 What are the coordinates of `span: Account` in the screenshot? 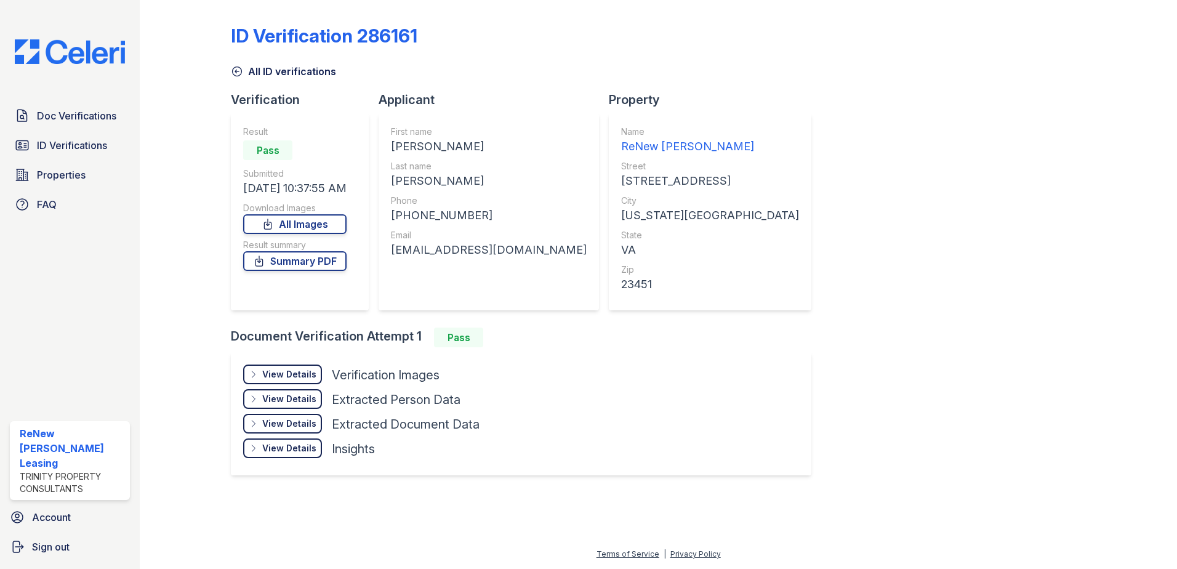 It's located at (51, 517).